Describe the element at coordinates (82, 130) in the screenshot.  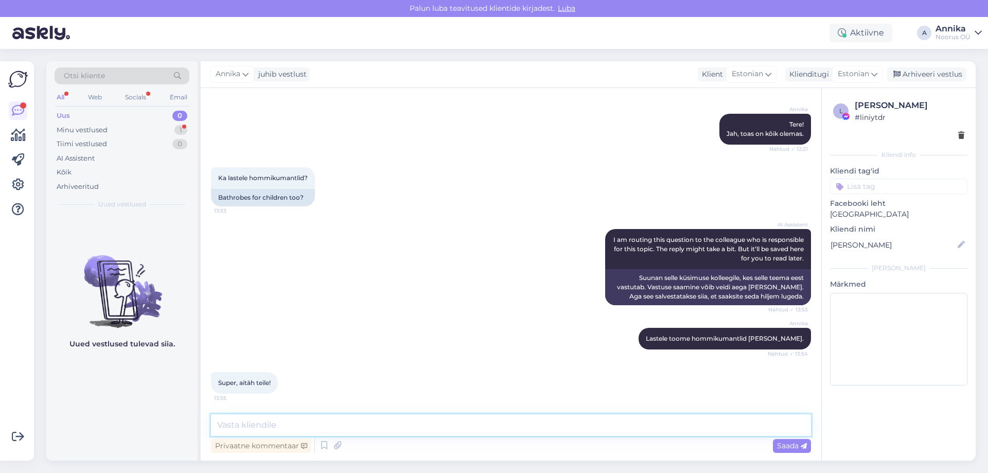
I see `div: Minu vestlused` at that location.